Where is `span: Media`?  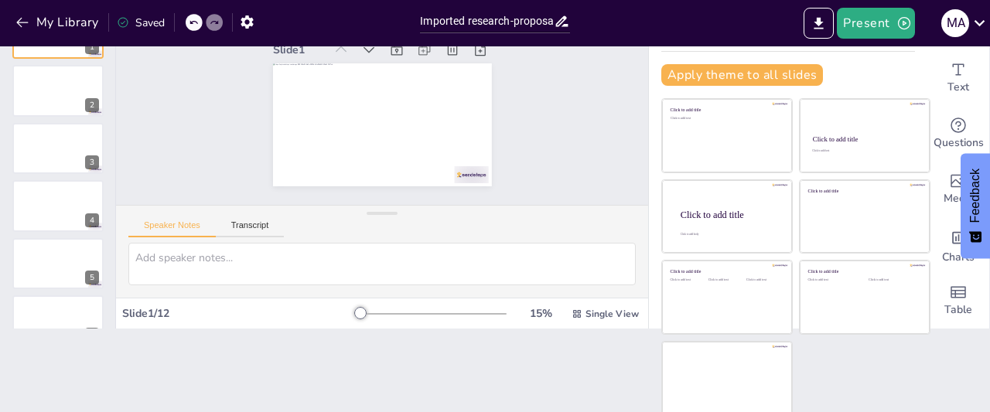
span: Media is located at coordinates (958, 199).